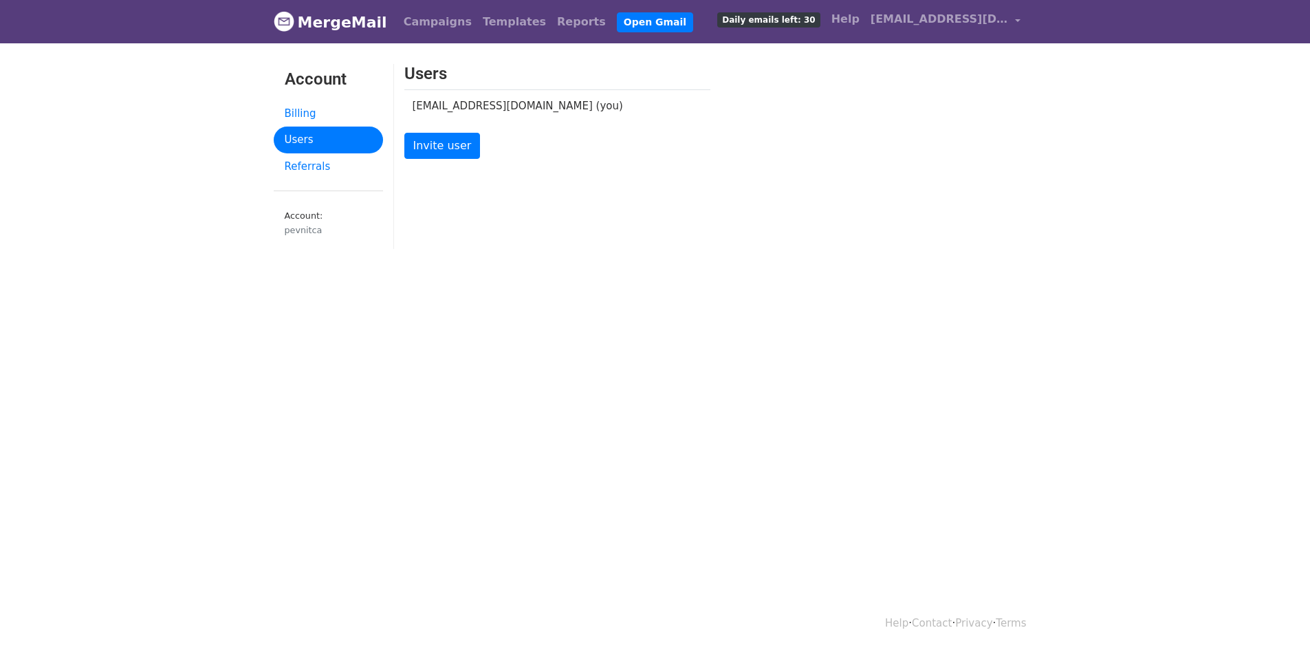 This screenshot has height=650, width=1310. Describe the element at coordinates (284, 21) in the screenshot. I see `img: MergeMail logo` at that location.